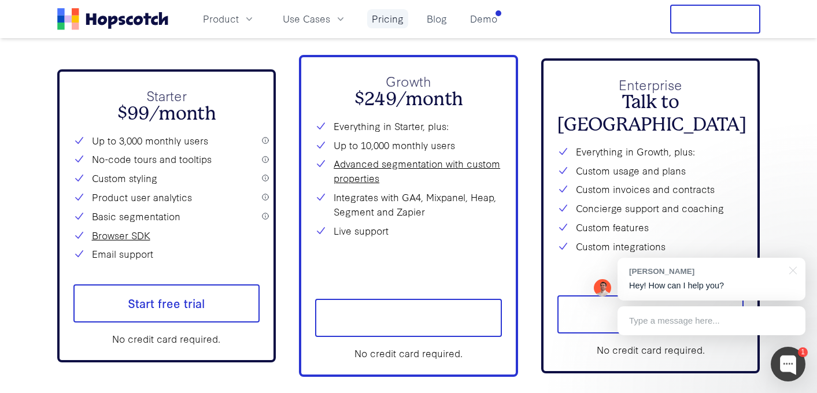  What do you see at coordinates (167, 95) in the screenshot?
I see `p: Starter` at bounding box center [167, 95].